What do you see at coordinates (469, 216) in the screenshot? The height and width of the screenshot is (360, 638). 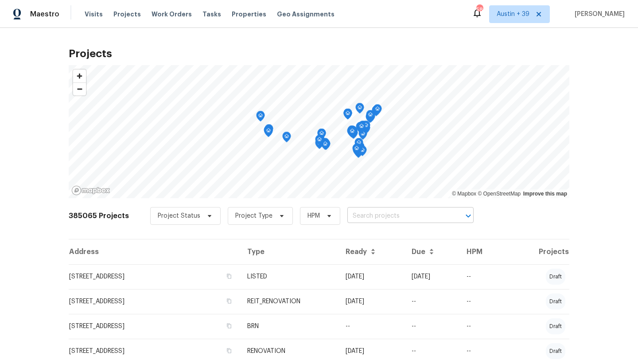 I see `button: Open` at bounding box center [469, 216].